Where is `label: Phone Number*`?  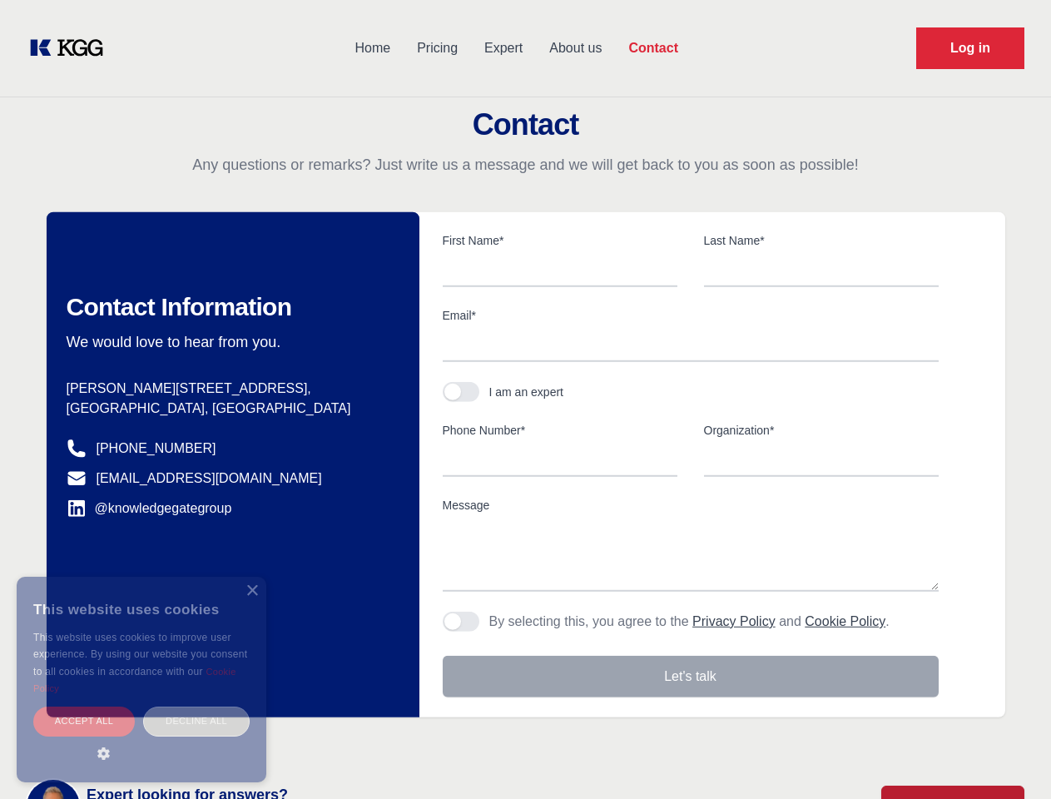 label: Phone Number* is located at coordinates (560, 430).